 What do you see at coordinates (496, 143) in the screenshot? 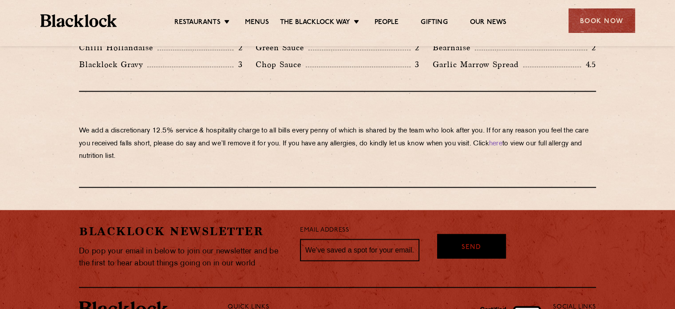
I see `a: here` at bounding box center [496, 143].